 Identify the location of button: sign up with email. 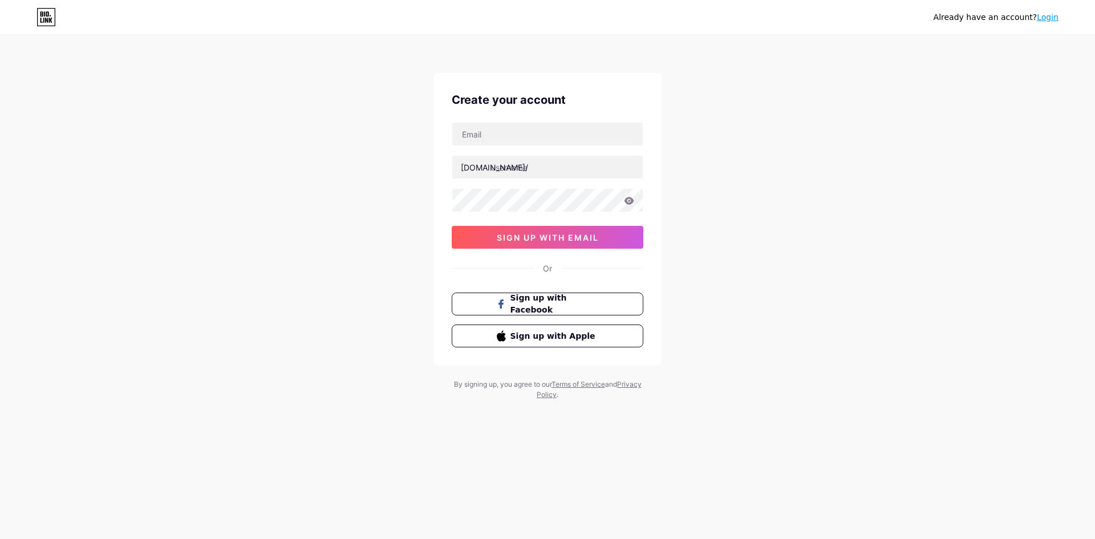
(548, 237).